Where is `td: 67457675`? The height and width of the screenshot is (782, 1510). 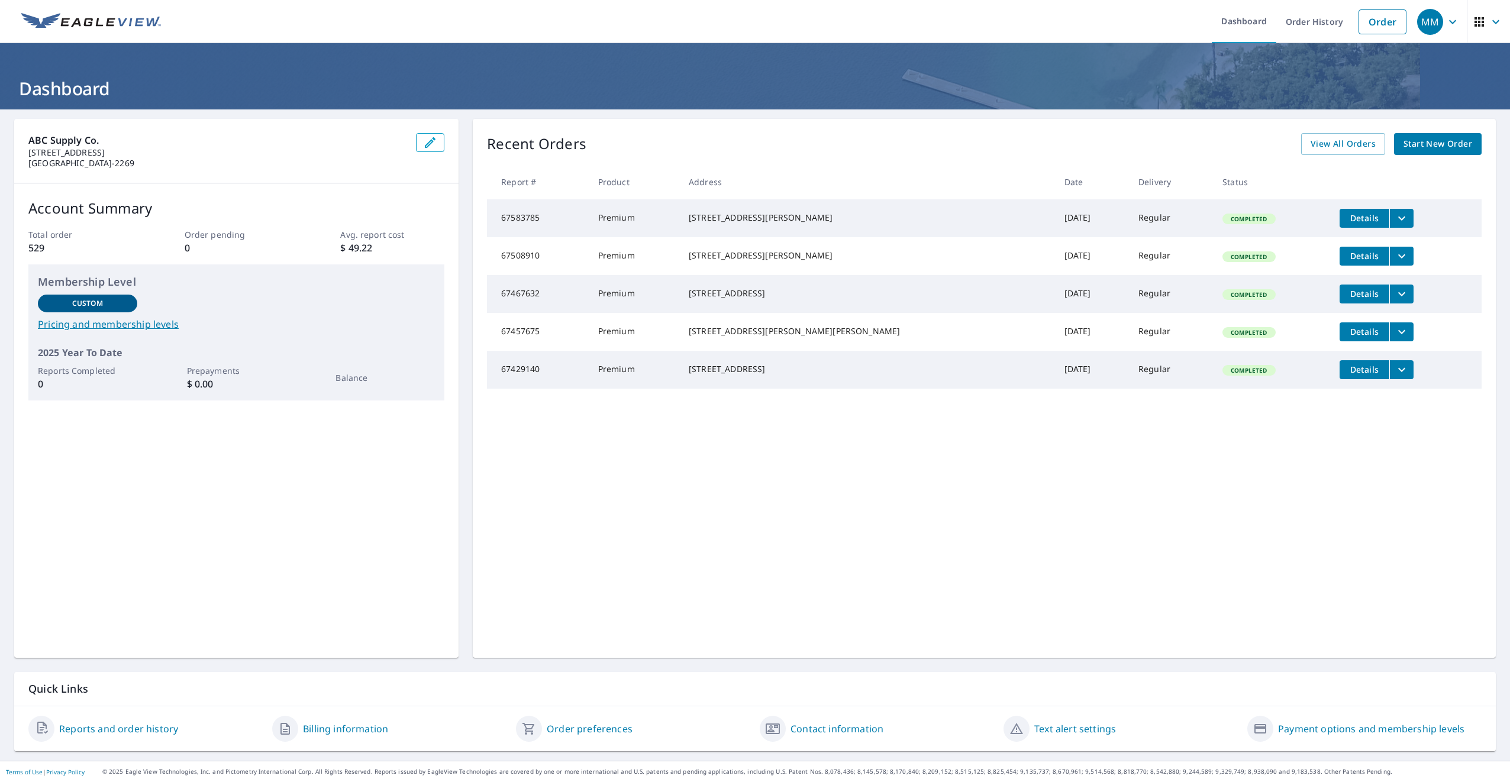 td: 67457675 is located at coordinates (538, 332).